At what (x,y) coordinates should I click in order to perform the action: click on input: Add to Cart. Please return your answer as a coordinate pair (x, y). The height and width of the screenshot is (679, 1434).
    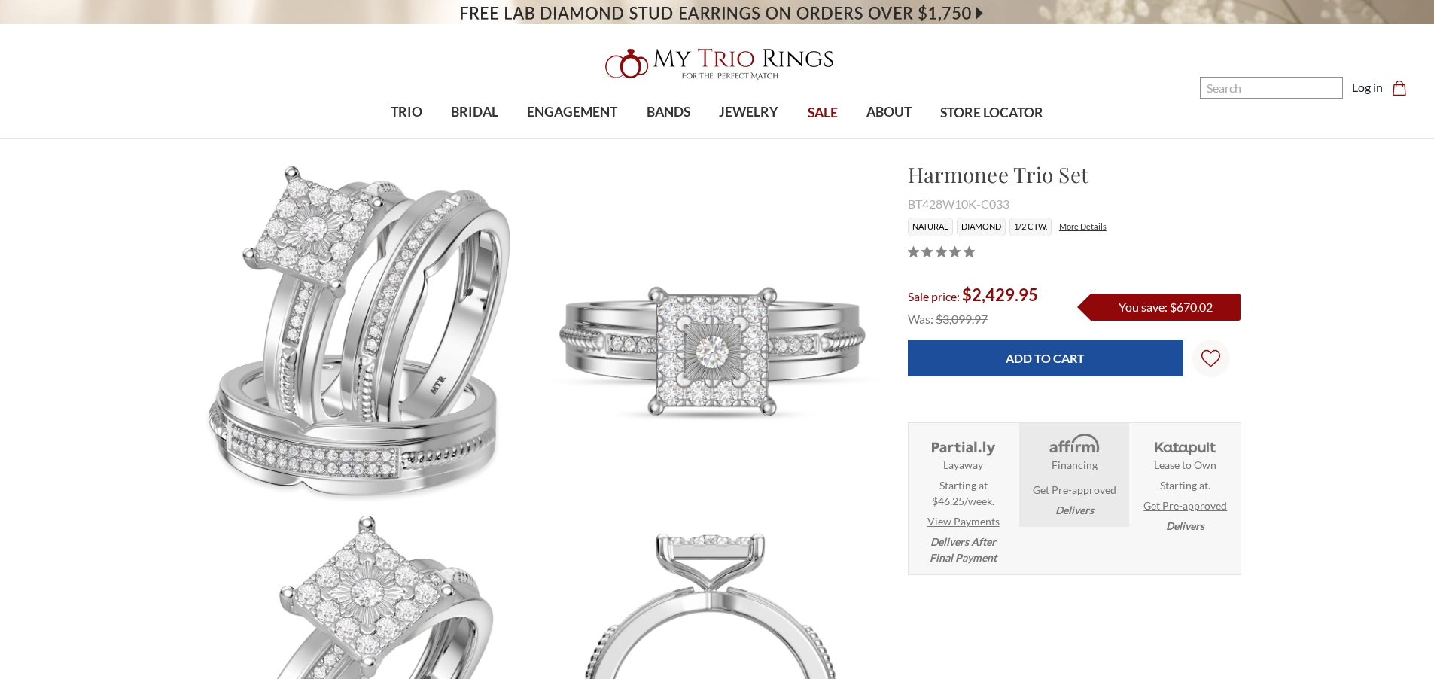
    Looking at the image, I should click on (1046, 358).